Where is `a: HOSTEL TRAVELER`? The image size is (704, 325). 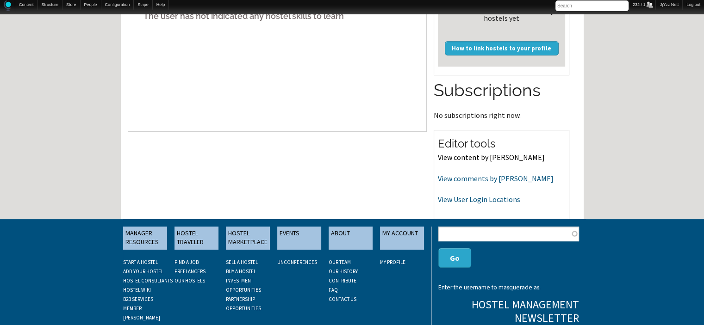
a: HOSTEL TRAVELER is located at coordinates (196, 238).